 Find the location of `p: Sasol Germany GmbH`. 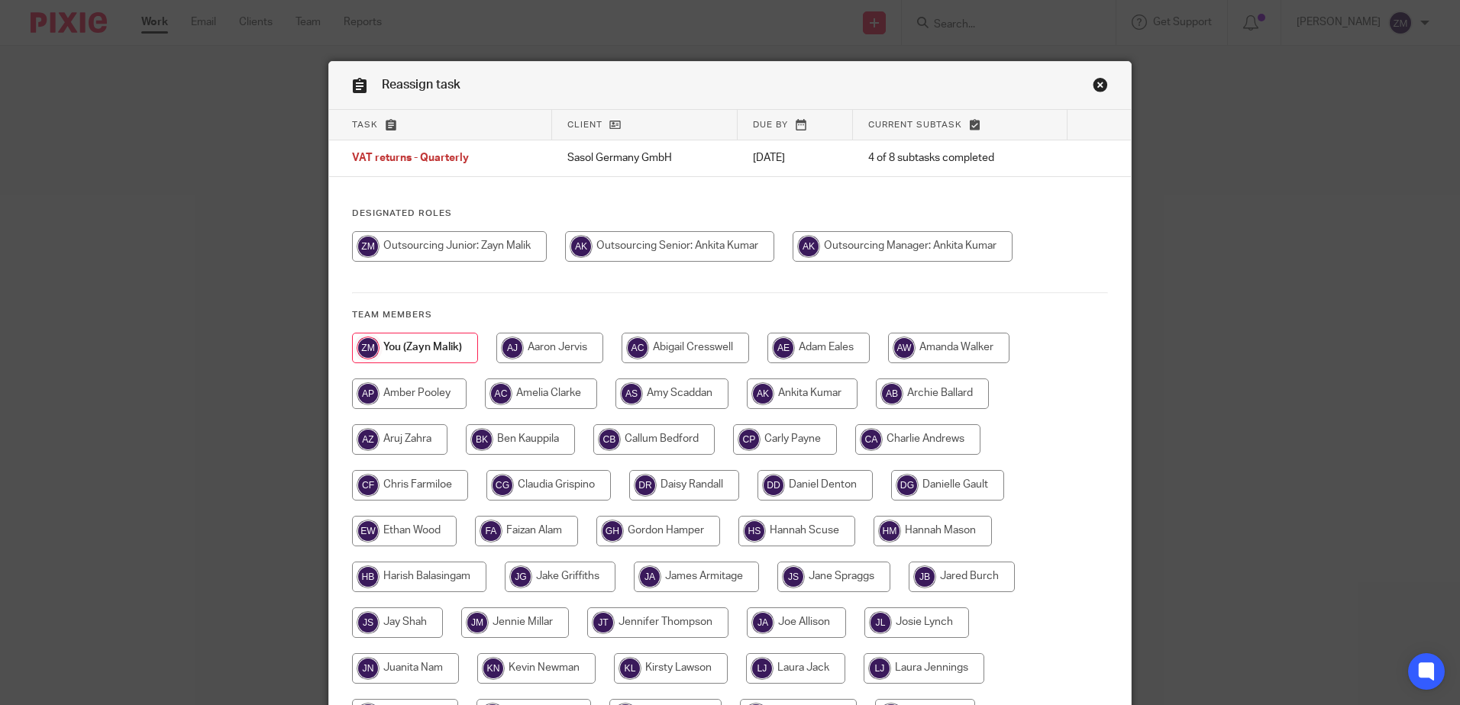

p: Sasol Germany GmbH is located at coordinates (644, 158).